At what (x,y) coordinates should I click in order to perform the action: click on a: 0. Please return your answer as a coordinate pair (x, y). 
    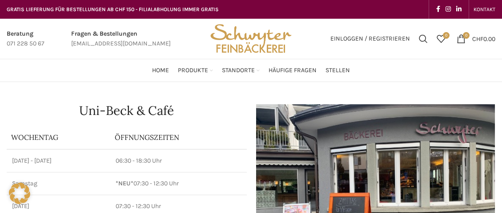
    Looking at the image, I should click on (441, 39).